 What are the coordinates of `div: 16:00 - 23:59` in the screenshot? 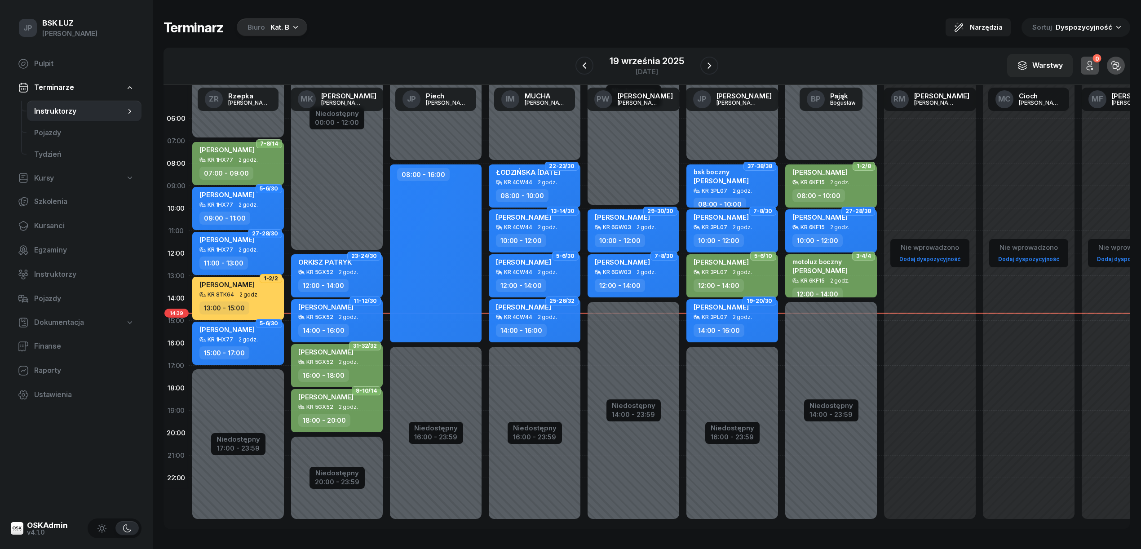 It's located at (732, 436).